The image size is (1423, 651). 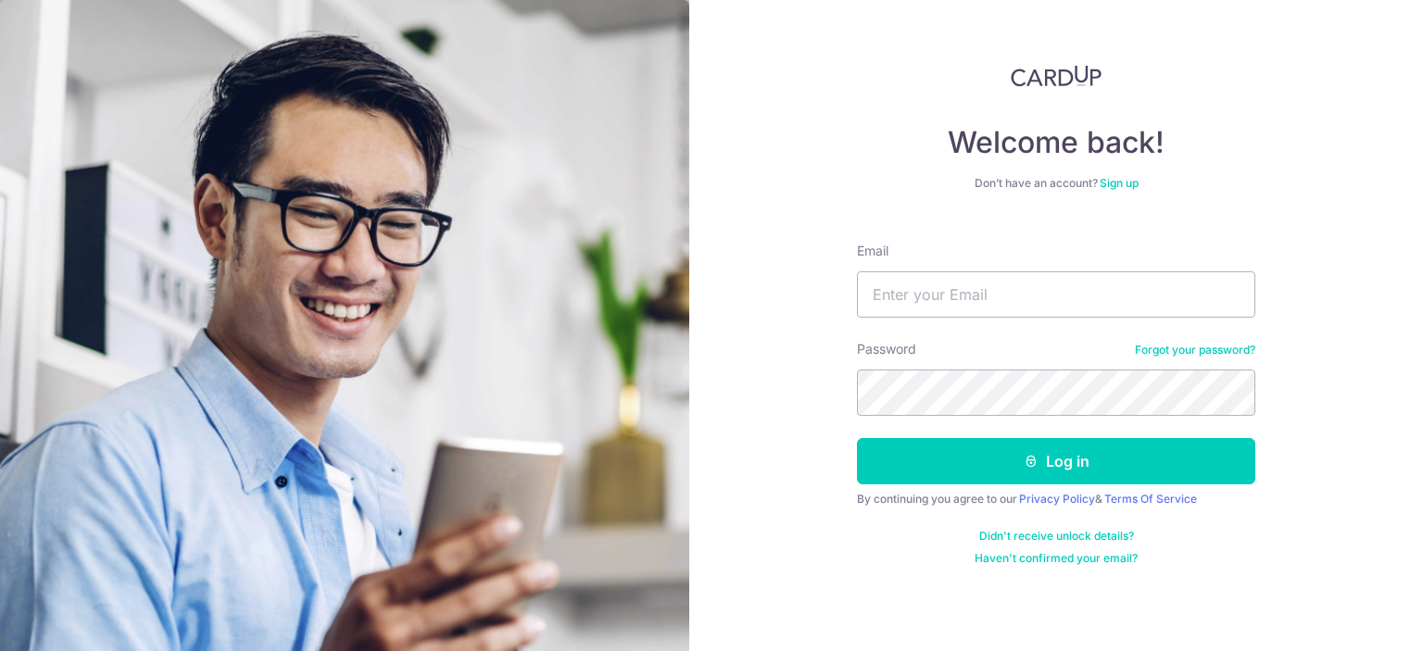 What do you see at coordinates (1056, 461) in the screenshot?
I see `button: Log in` at bounding box center [1056, 461].